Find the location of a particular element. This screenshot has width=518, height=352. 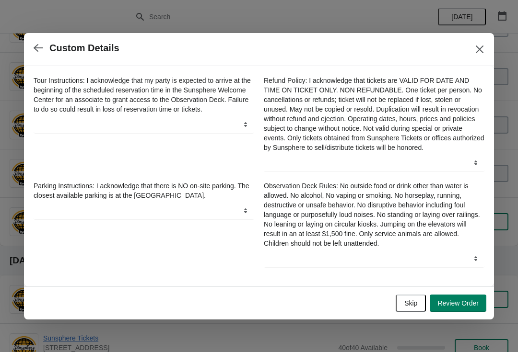

label: Observation Deck Rules: No outside food or drink other than water is allowed. No alcohol, No vapi... is located at coordinates (374, 215).